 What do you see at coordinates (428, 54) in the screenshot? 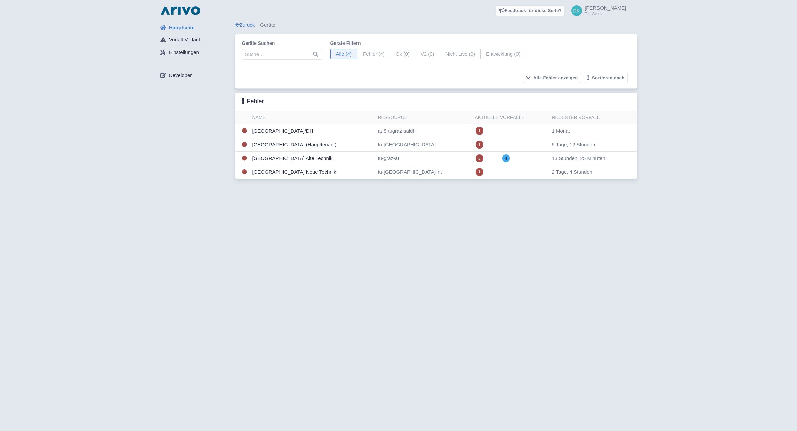
I see `span: V2 (0)` at bounding box center [428, 54].